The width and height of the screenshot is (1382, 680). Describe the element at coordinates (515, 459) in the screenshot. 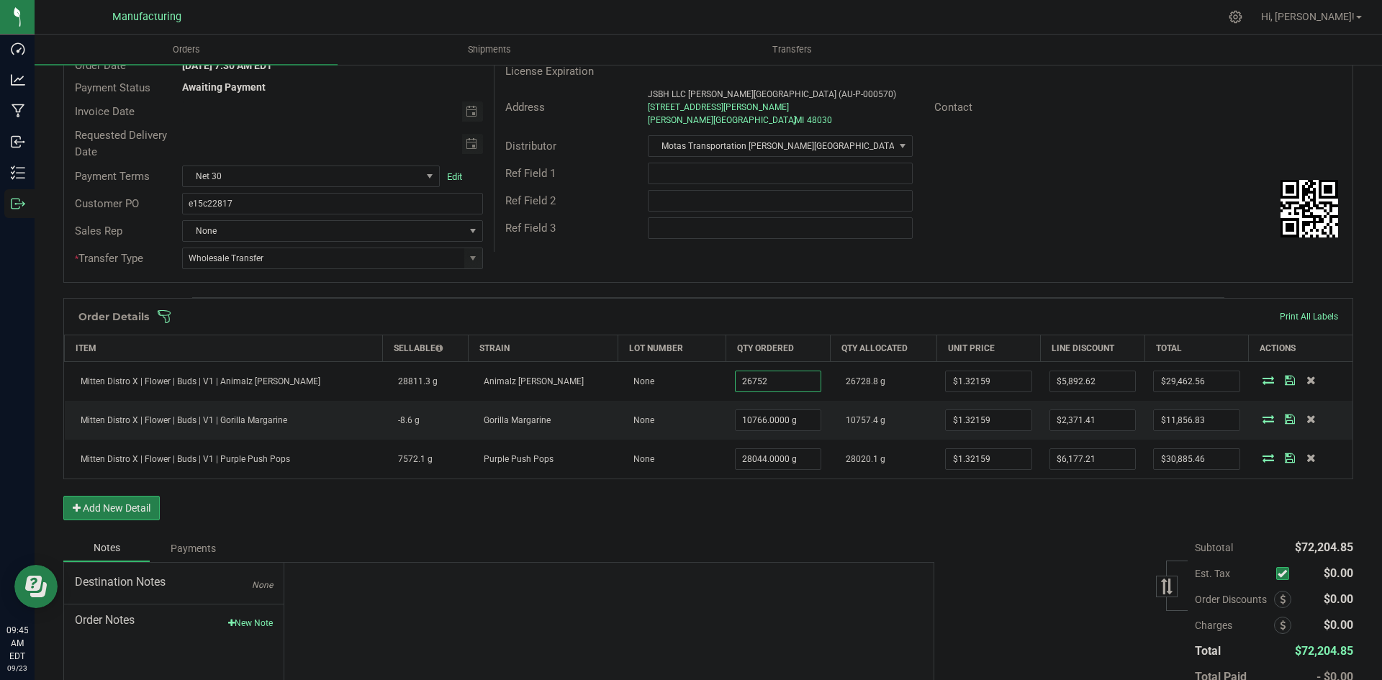

I see `span: Purple Push Pops` at that location.